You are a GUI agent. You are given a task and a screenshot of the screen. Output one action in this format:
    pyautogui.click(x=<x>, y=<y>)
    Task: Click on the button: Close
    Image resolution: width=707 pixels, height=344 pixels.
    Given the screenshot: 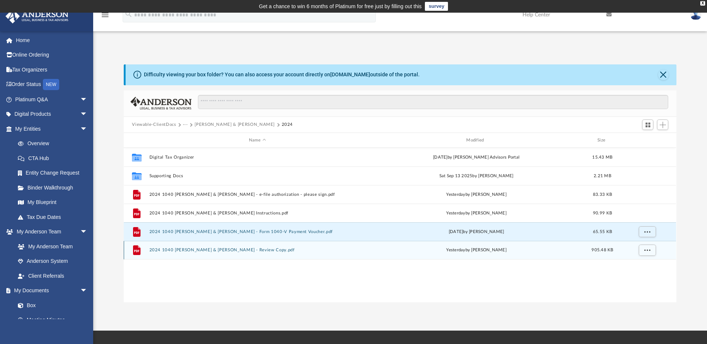 What is the action you would take?
    pyautogui.click(x=663, y=75)
    